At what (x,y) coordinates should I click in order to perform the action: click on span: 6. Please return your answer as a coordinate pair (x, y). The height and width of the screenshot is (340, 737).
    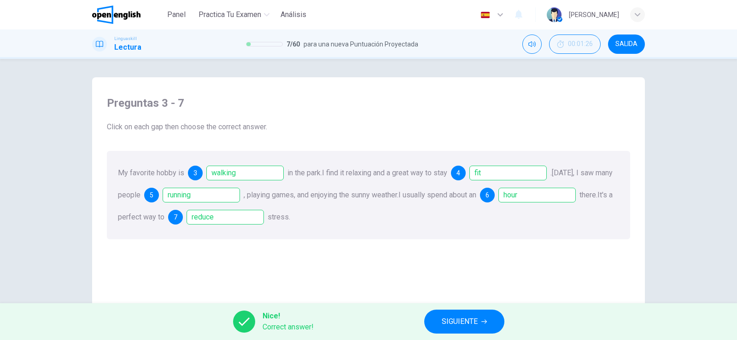
    Looking at the image, I should click on (487, 195).